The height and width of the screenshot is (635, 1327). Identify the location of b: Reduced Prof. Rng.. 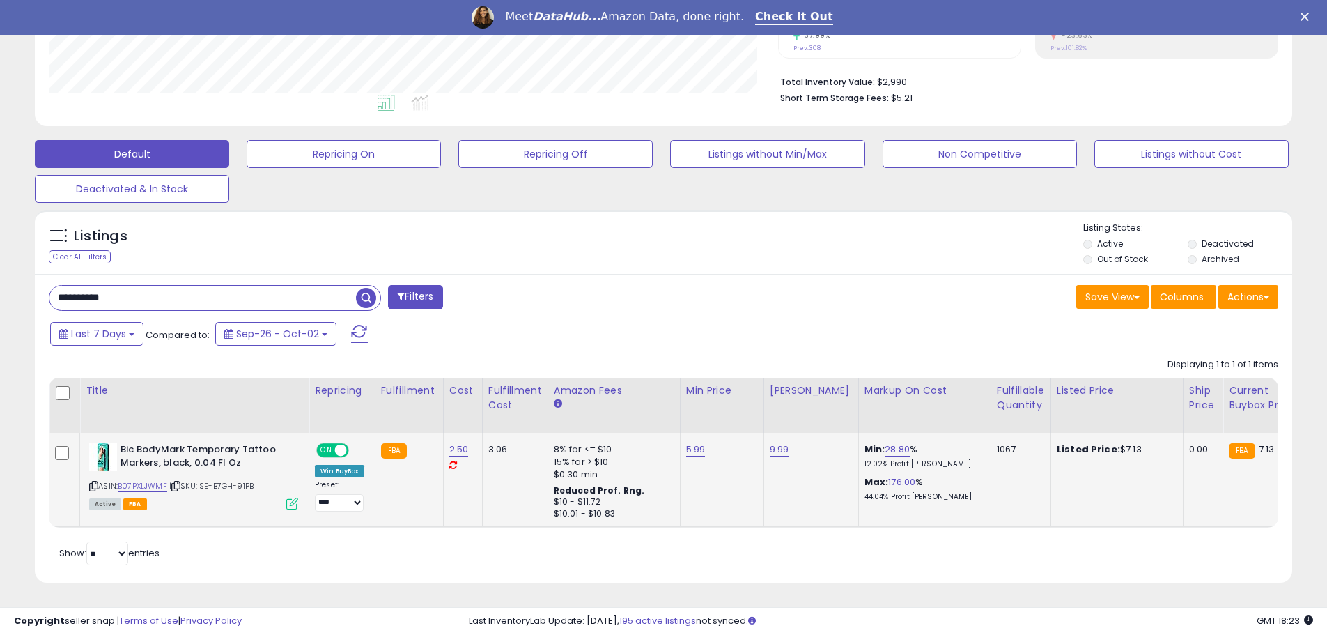
(599, 490).